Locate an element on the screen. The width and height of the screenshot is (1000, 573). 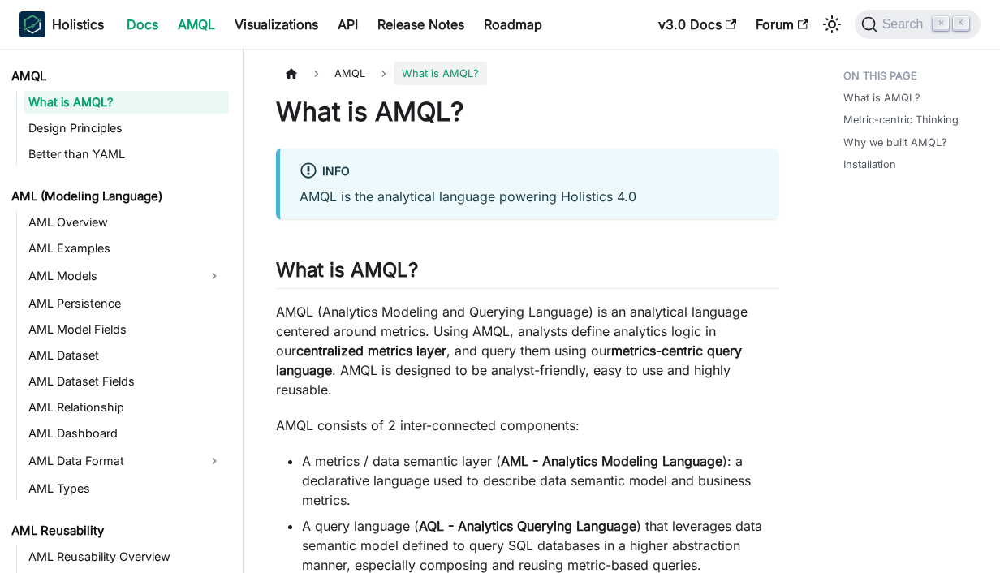
a: API is located at coordinates (347, 24).